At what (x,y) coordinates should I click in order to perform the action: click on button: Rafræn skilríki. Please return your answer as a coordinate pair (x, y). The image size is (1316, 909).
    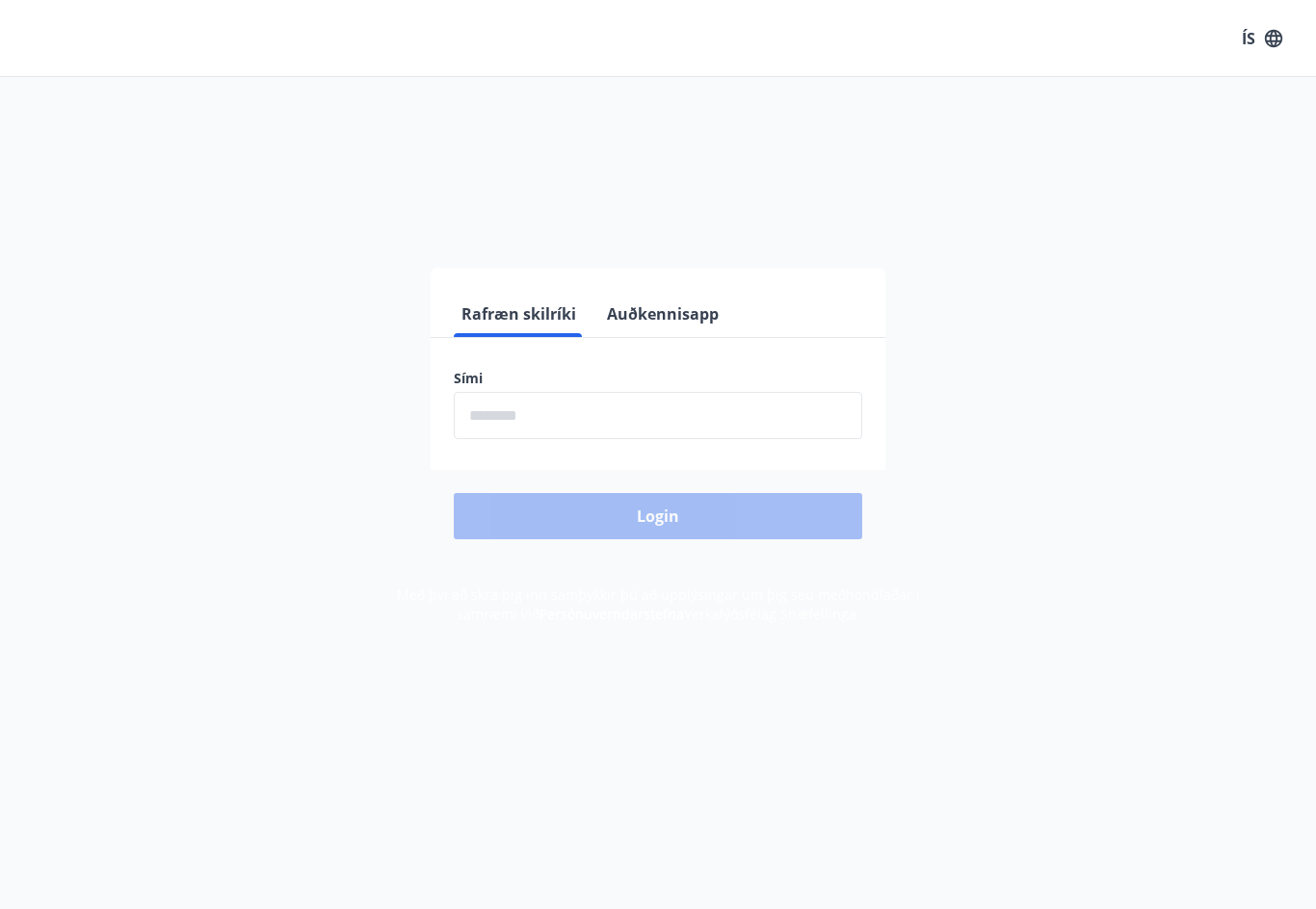
    Looking at the image, I should click on (518, 314).